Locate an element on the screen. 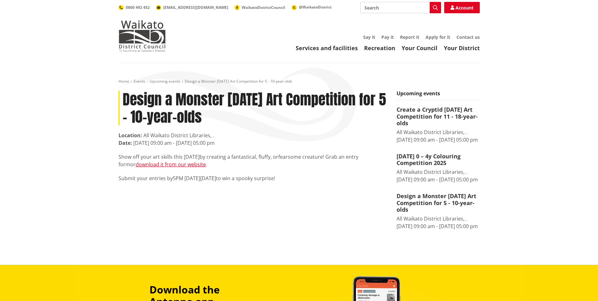  a: Upcoming events is located at coordinates (165, 81).